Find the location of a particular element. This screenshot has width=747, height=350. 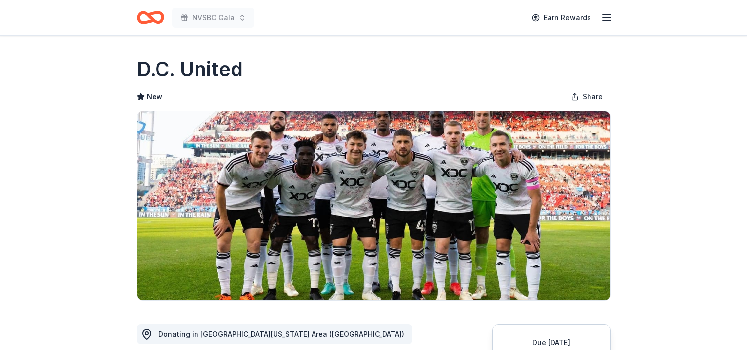

span: NVSBC Gala is located at coordinates (213, 18).